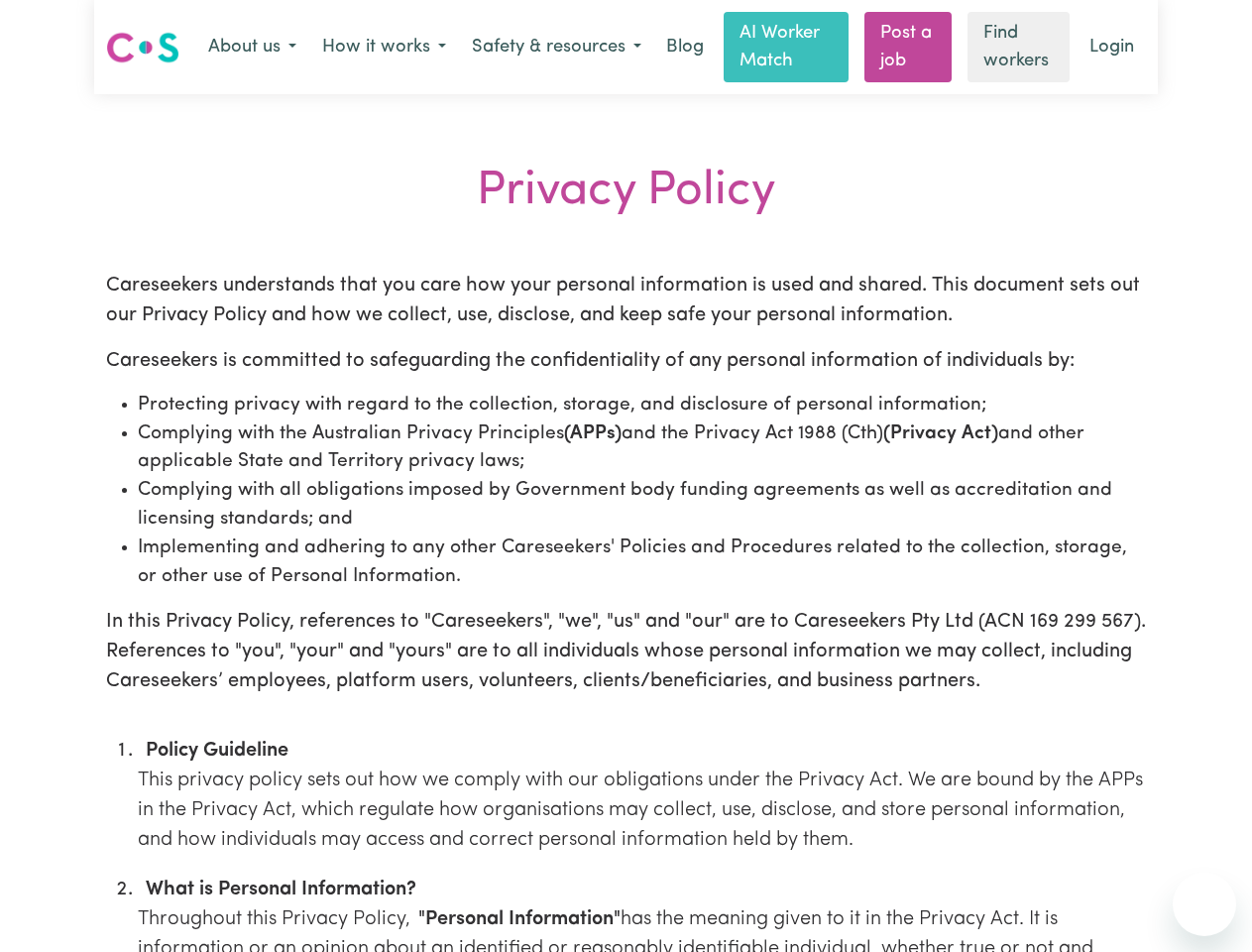 The image size is (1252, 952). I want to click on img: Careseekers logo, so click(143, 48).